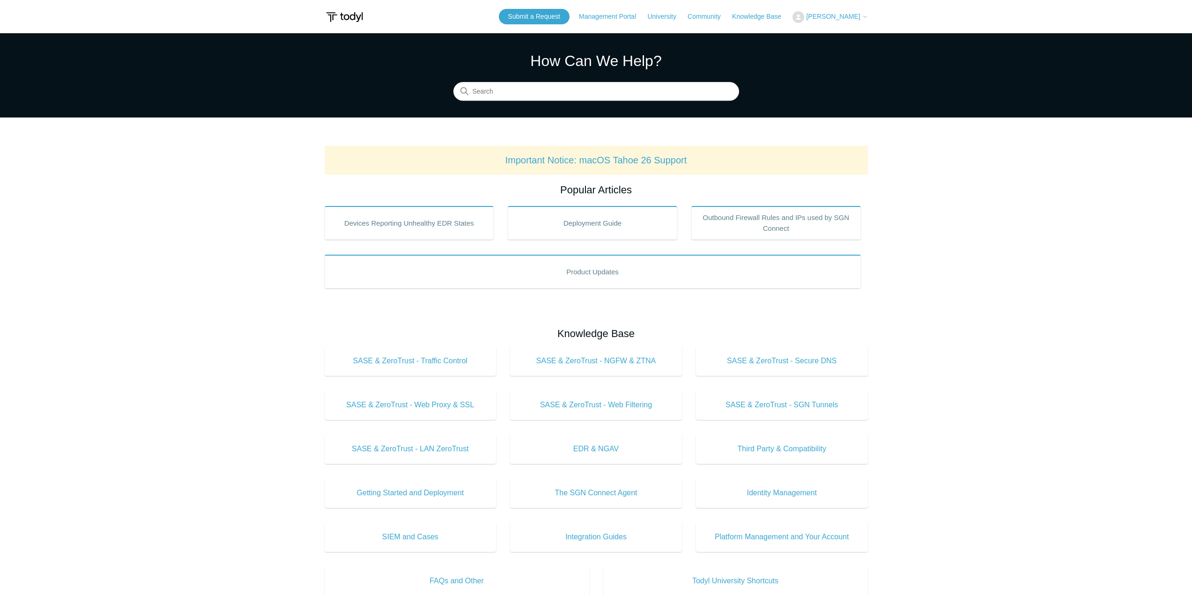 This screenshot has width=1192, height=595. I want to click on h2: Knowledge Base, so click(596, 333).